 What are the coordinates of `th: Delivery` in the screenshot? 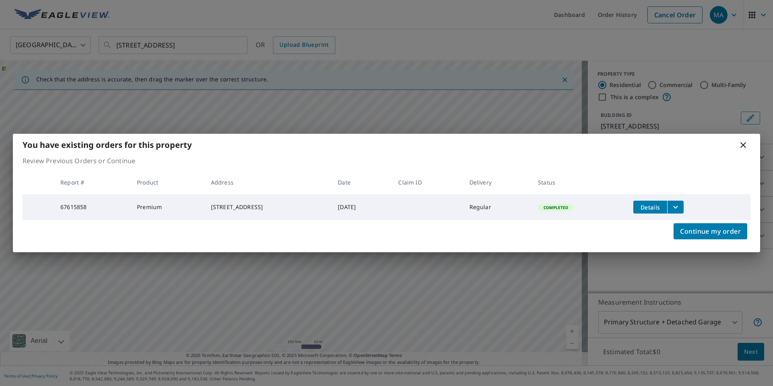 It's located at (497, 182).